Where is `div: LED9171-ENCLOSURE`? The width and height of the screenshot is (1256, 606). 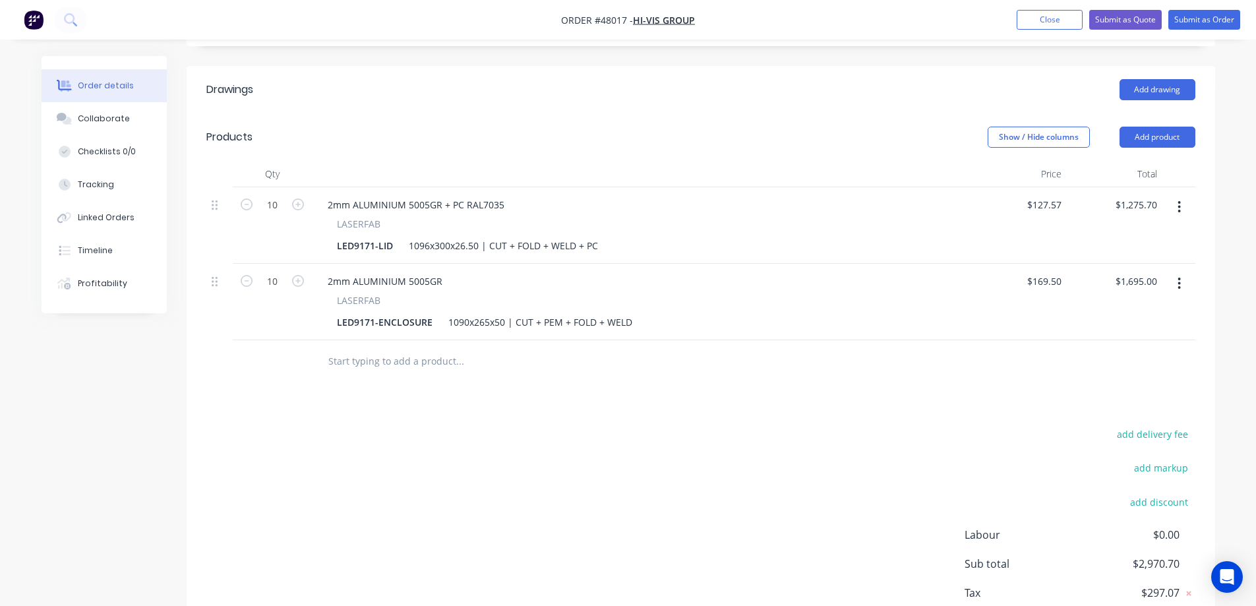
div: LED9171-ENCLOSURE is located at coordinates (384, 322).